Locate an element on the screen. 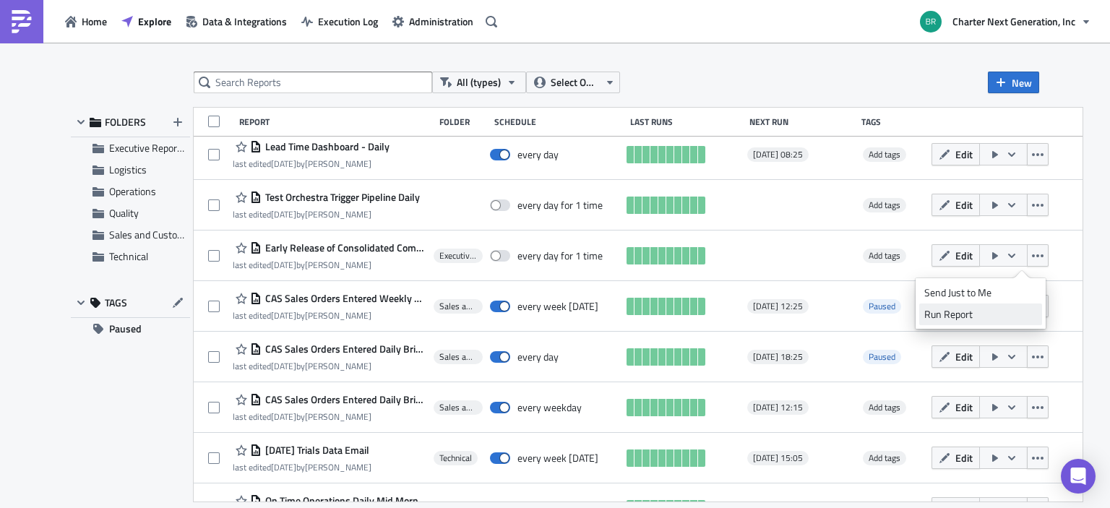  input: Search Reports is located at coordinates (313, 82).